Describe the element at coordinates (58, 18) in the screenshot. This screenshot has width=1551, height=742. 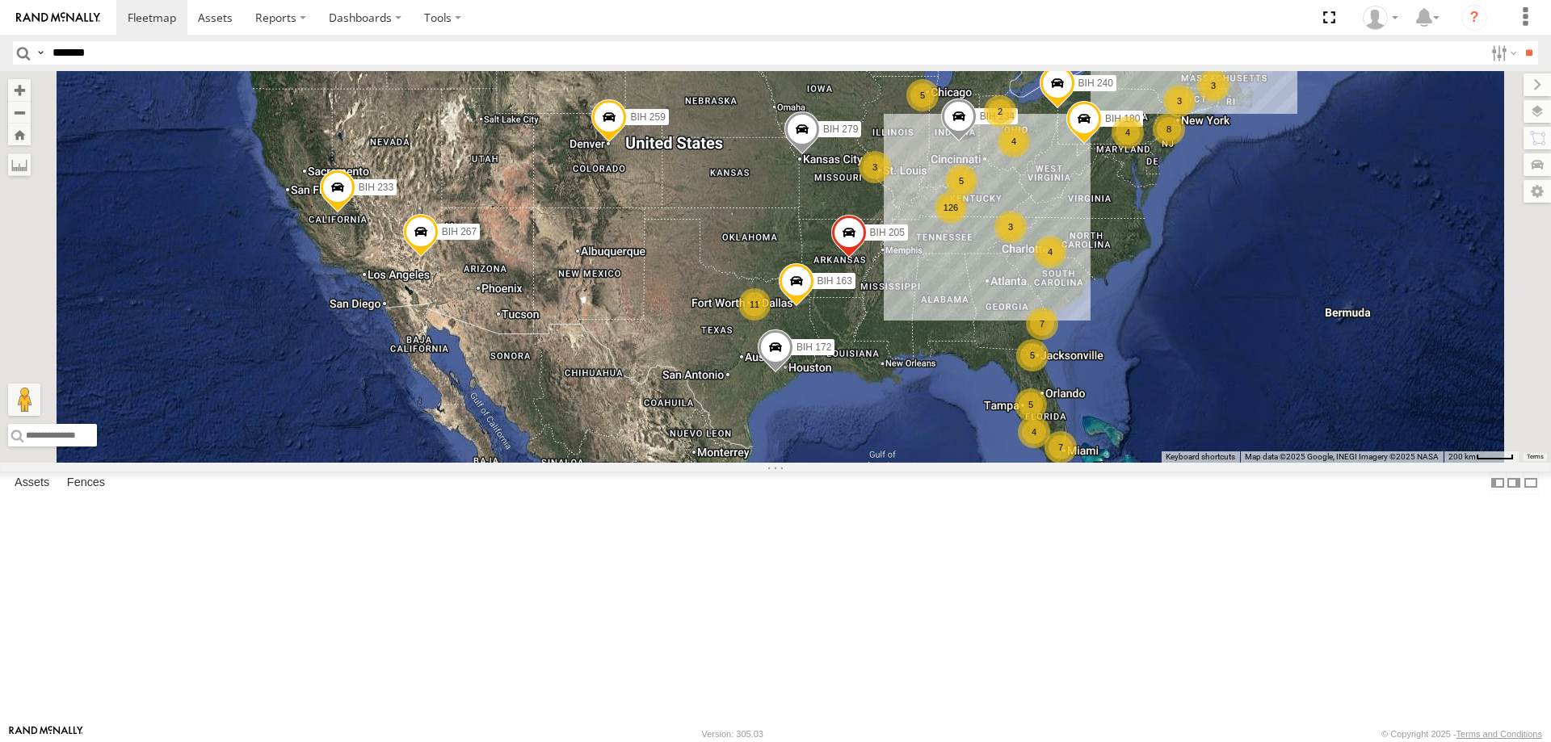
I see `img: rand-logo.svg` at that location.